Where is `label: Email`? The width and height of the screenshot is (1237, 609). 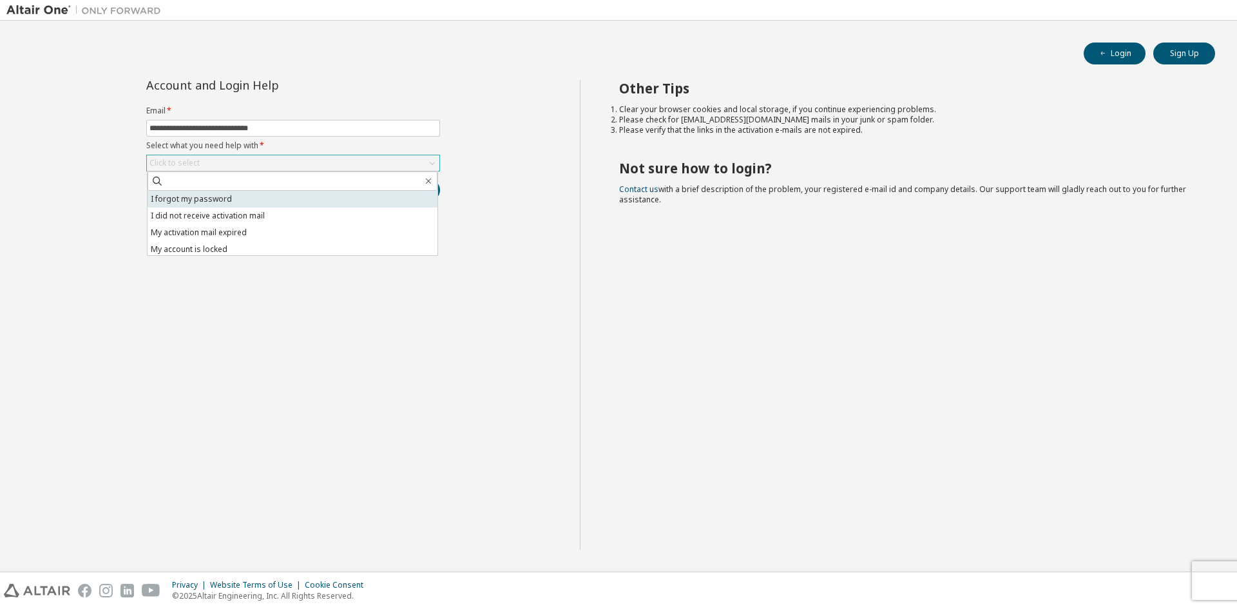 label: Email is located at coordinates (293, 111).